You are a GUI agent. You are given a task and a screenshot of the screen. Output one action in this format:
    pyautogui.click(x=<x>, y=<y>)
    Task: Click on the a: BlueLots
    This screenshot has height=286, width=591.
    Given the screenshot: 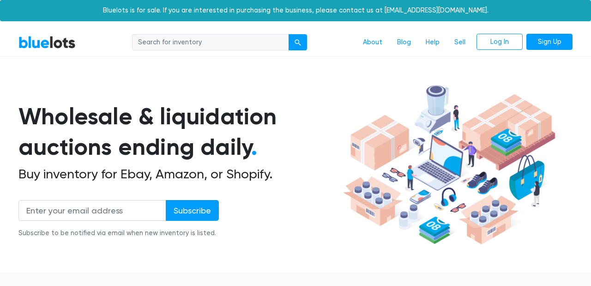 What is the action you would take?
    pyautogui.click(x=47, y=42)
    